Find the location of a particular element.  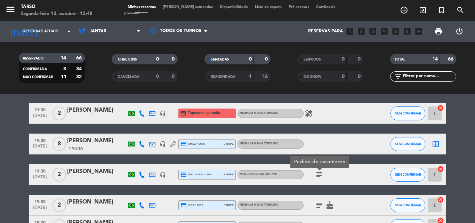

i: turned_in_not is located at coordinates (441, 10).